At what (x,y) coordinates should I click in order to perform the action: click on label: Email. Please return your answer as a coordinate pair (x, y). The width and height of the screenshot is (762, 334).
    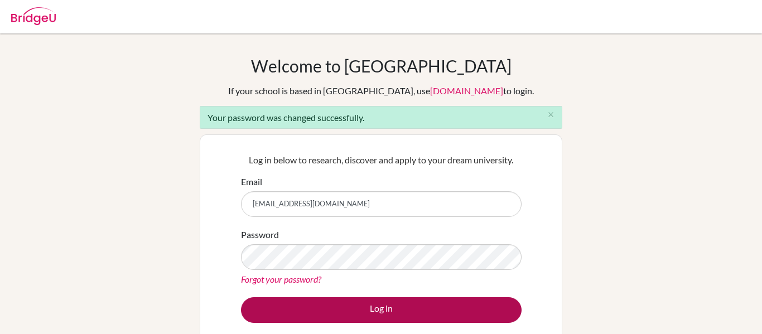
    Looking at the image, I should click on (252, 182).